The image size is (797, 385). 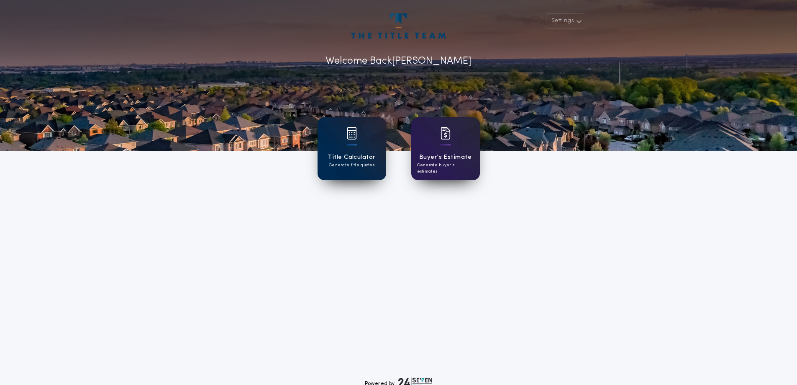 I want to click on h1: Buyer's Estimate, so click(x=445, y=157).